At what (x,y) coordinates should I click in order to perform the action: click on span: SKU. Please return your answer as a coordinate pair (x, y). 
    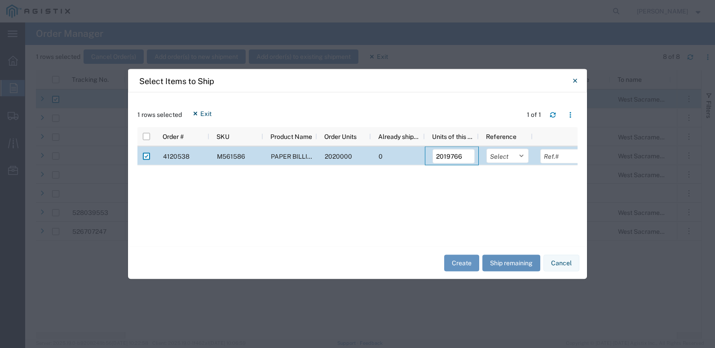
    Looking at the image, I should click on (223, 137).